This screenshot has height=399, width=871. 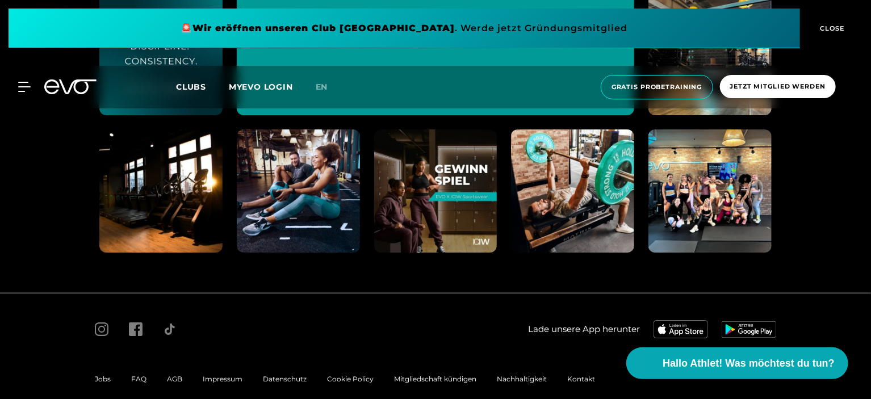 I want to click on button: Hallo Athlet! Was möchtest du tun?, so click(x=737, y=364).